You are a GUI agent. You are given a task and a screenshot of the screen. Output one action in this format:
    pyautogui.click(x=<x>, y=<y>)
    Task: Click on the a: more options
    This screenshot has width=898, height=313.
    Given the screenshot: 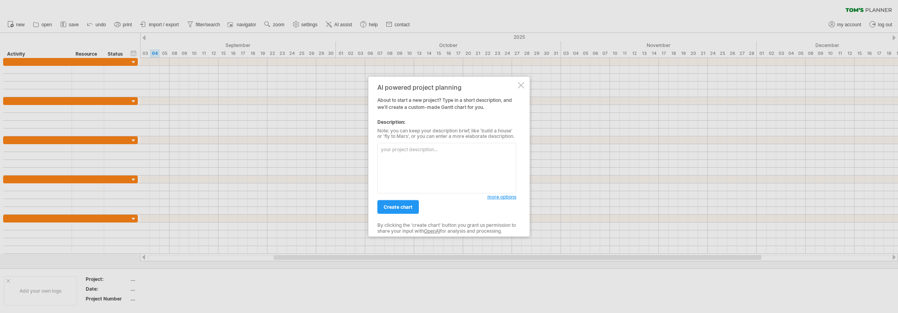 What is the action you would take?
    pyautogui.click(x=502, y=197)
    